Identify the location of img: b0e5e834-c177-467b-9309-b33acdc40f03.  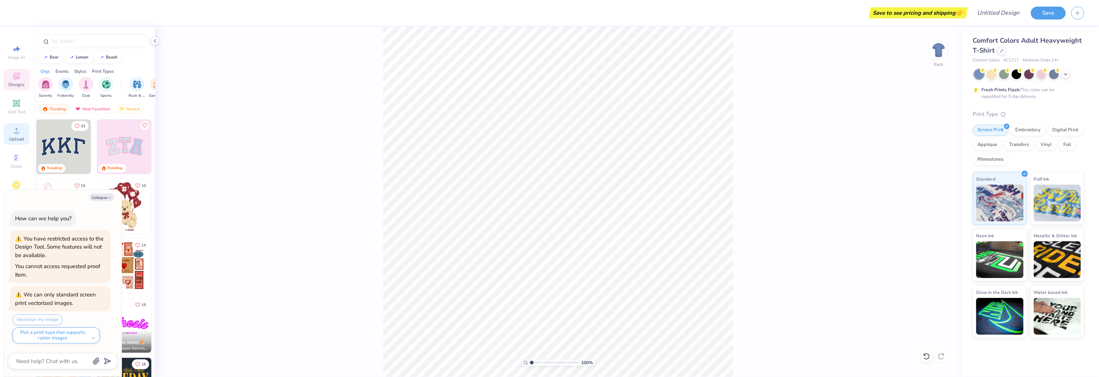
(179, 266).